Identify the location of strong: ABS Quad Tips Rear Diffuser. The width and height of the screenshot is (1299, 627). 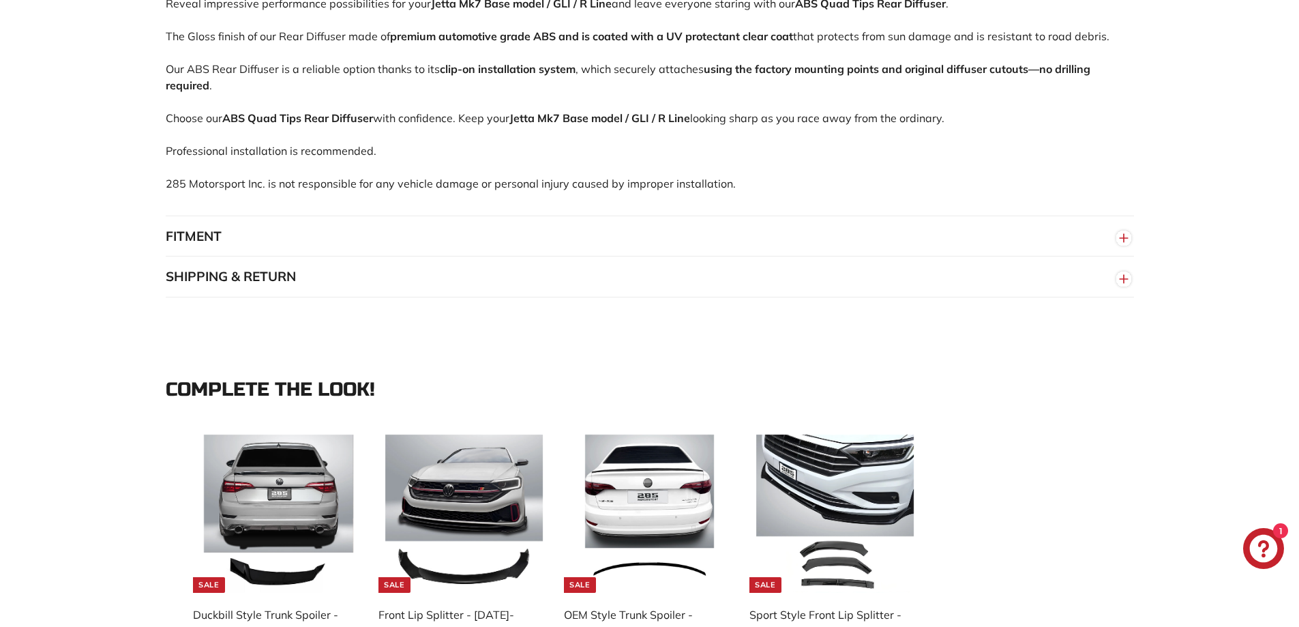
(297, 118).